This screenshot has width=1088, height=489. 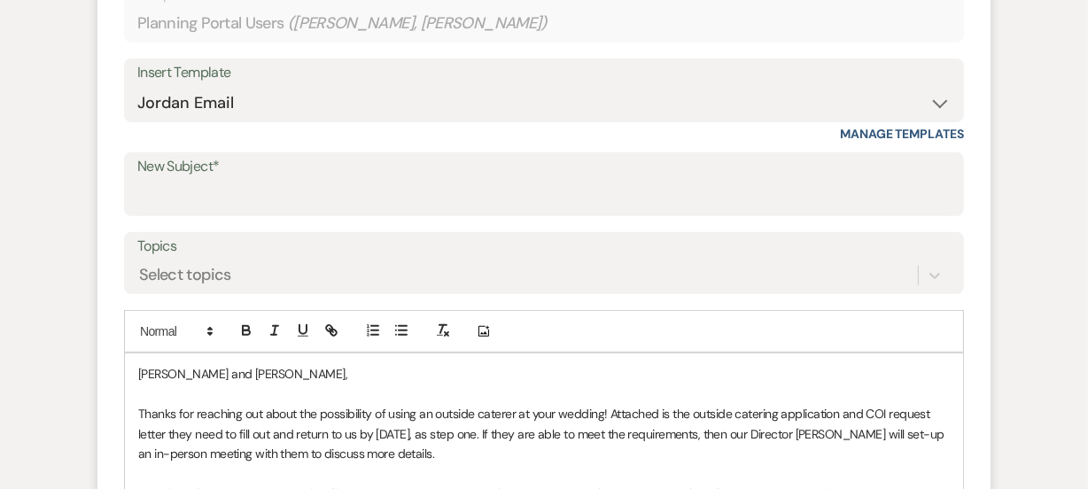 What do you see at coordinates (542, 433) in the screenshot?
I see `span: Thanks for reaching out about the possibility of using an outside caterer at your wedding! Attach...` at bounding box center [542, 433].